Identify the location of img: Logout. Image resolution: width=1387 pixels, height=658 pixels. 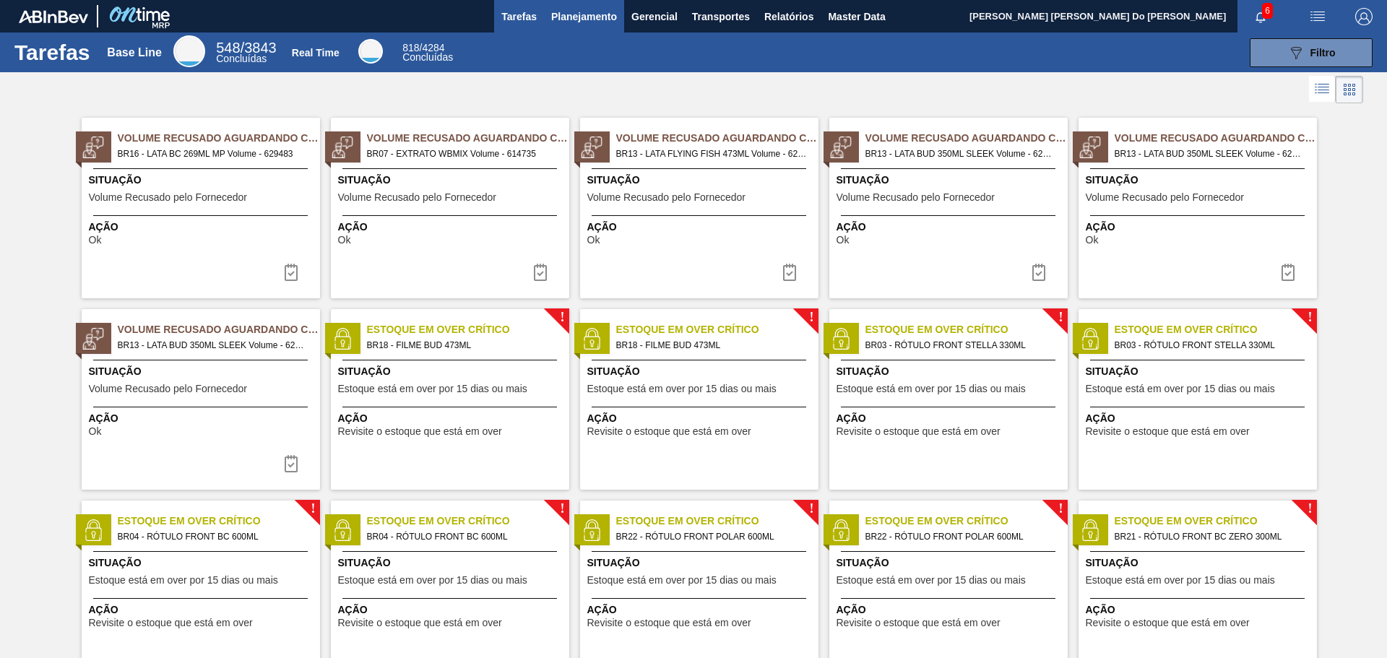
(1364, 17).